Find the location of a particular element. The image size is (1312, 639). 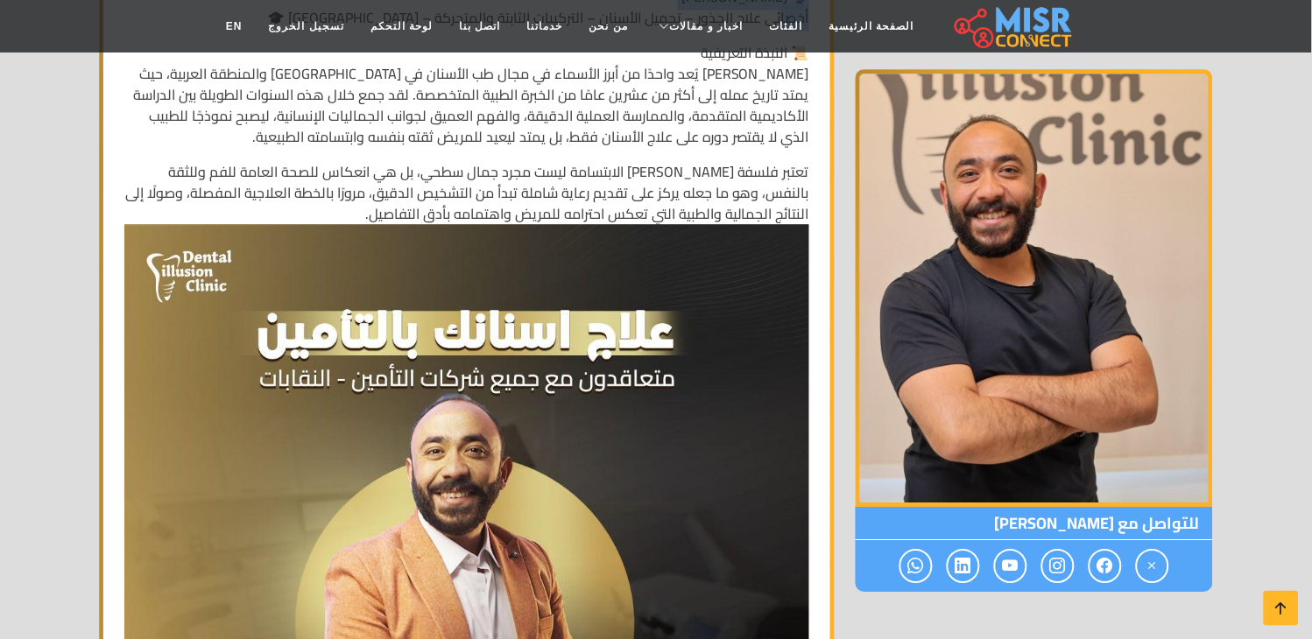

a: الصفحة الرئيسية is located at coordinates (872, 26).